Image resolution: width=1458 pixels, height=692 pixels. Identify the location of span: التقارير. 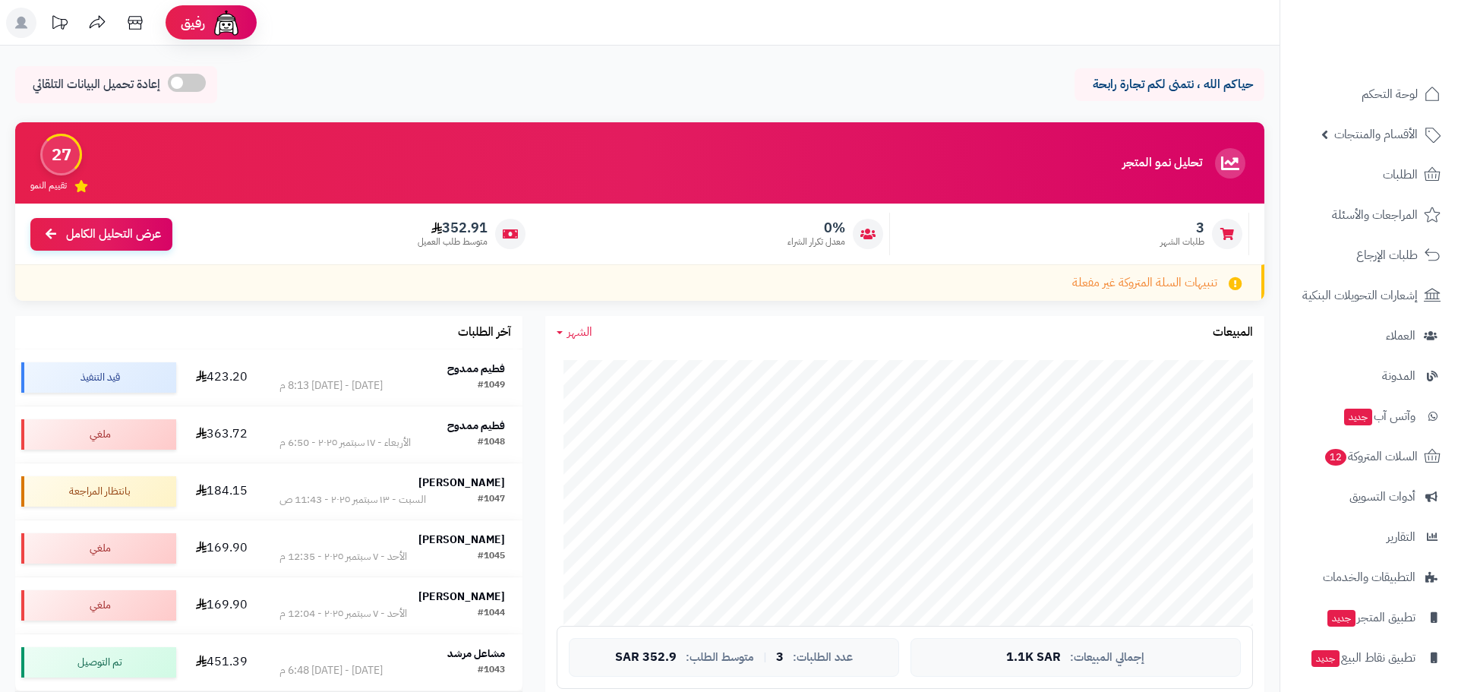
(1401, 537).